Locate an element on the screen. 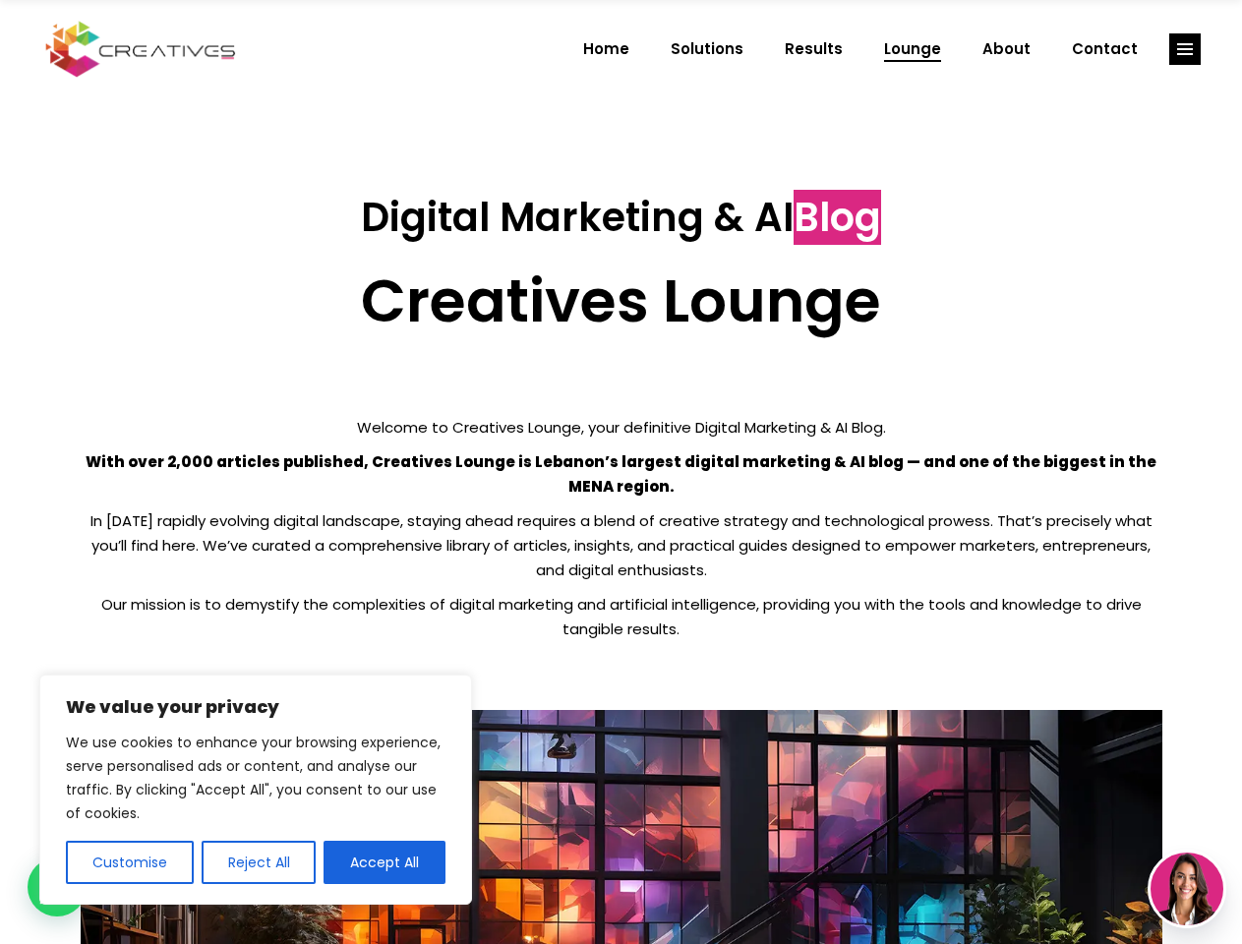 The height and width of the screenshot is (944, 1242). a: Contact is located at coordinates (1104, 49).